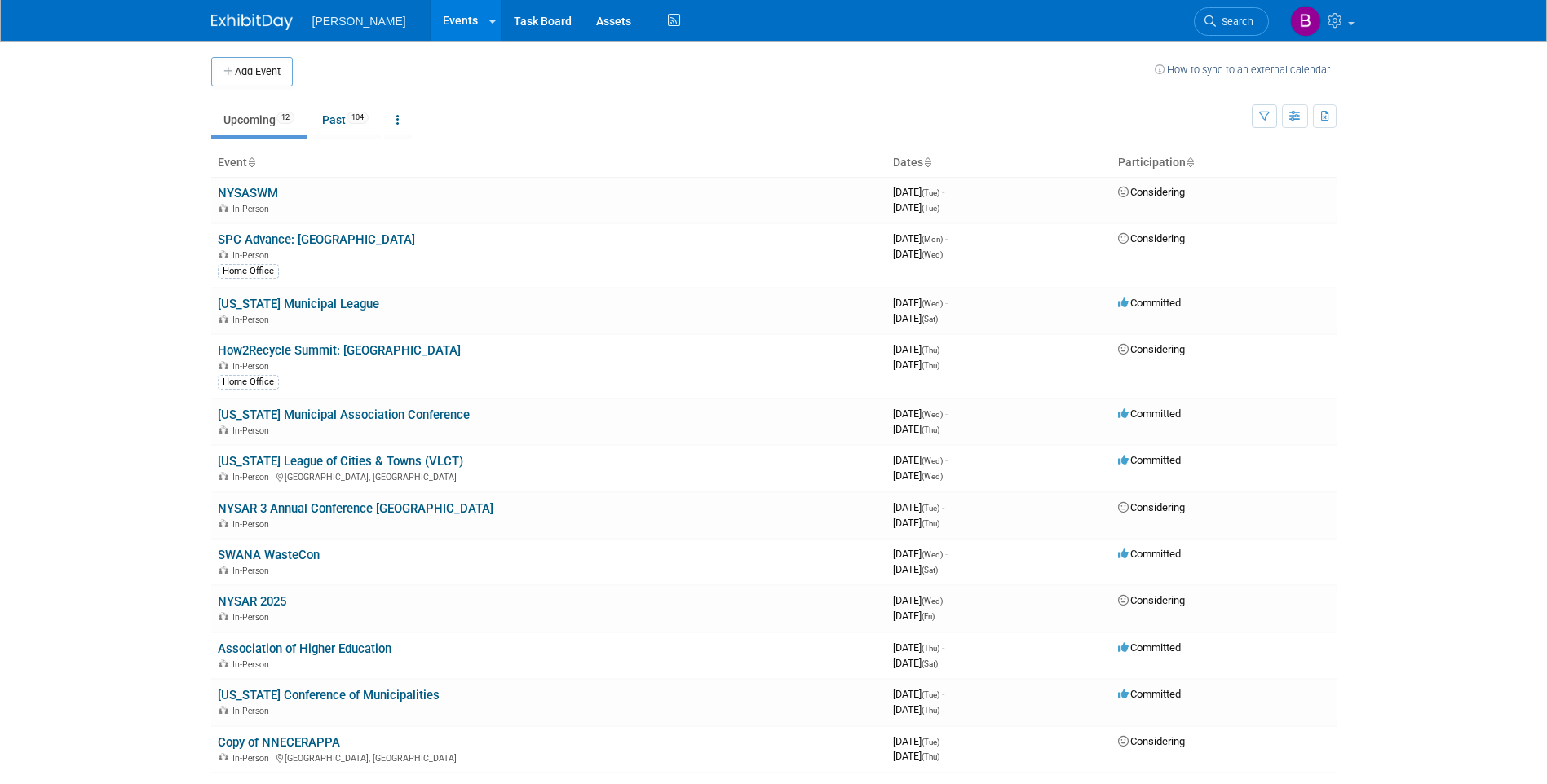 The height and width of the screenshot is (784, 1547). I want to click on img: ExhibitDay, so click(252, 22).